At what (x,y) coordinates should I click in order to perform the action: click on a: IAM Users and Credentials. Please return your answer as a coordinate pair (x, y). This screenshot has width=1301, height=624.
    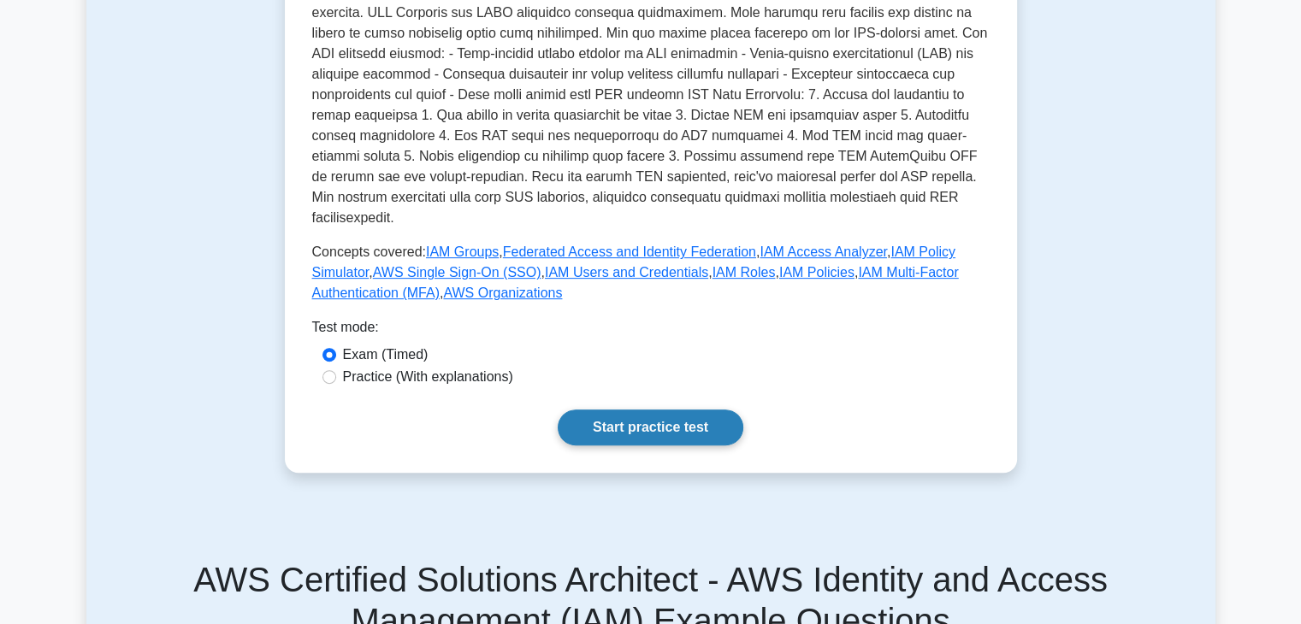
    Looking at the image, I should click on (626, 272).